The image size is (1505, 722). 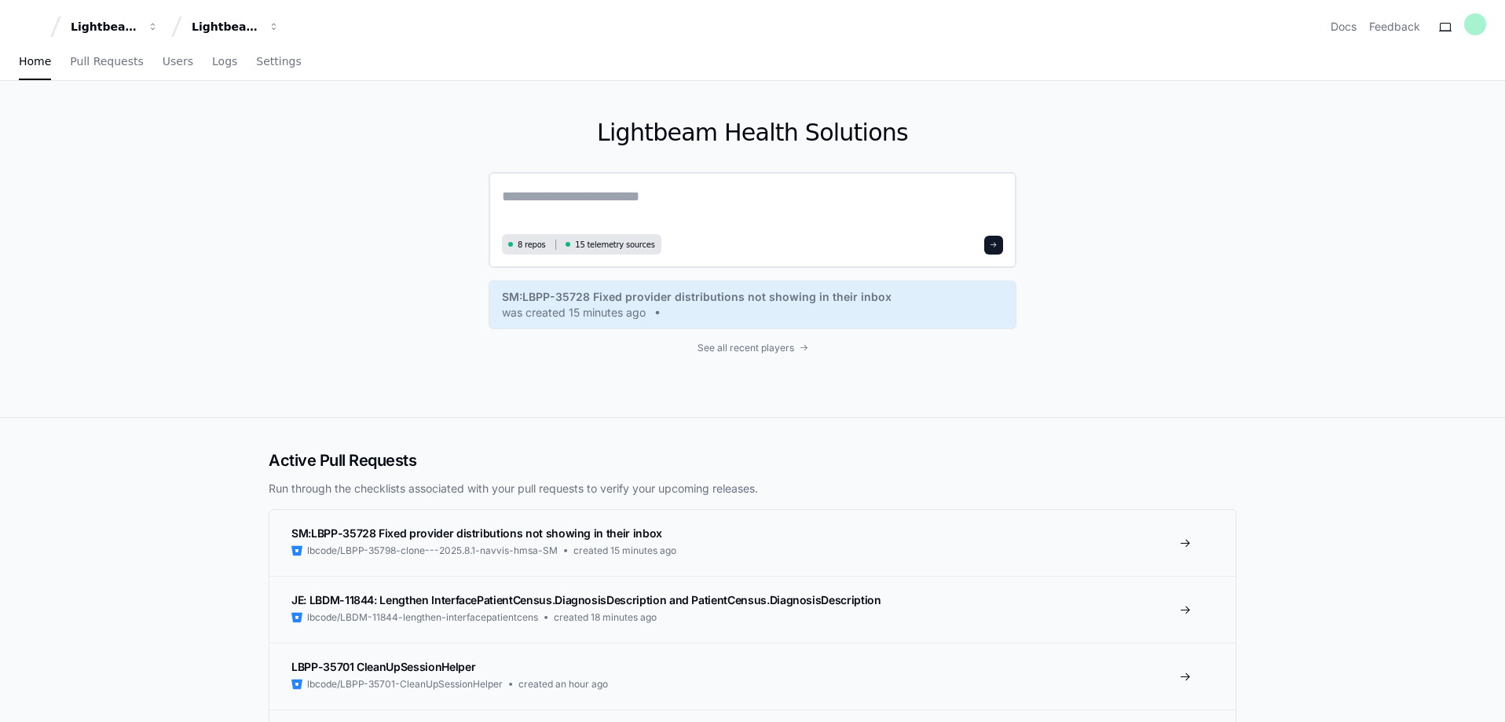 I want to click on span: created an hour ago, so click(x=563, y=684).